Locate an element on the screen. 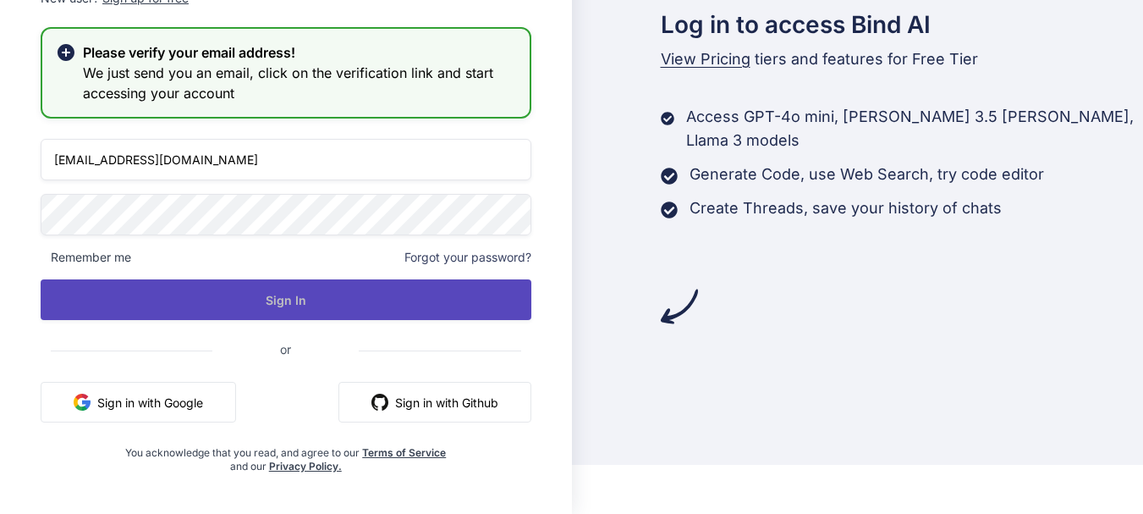 This screenshot has width=1143, height=514. div: You acknowledge that you read, and agree to our and our is located at coordinates (286, 454).